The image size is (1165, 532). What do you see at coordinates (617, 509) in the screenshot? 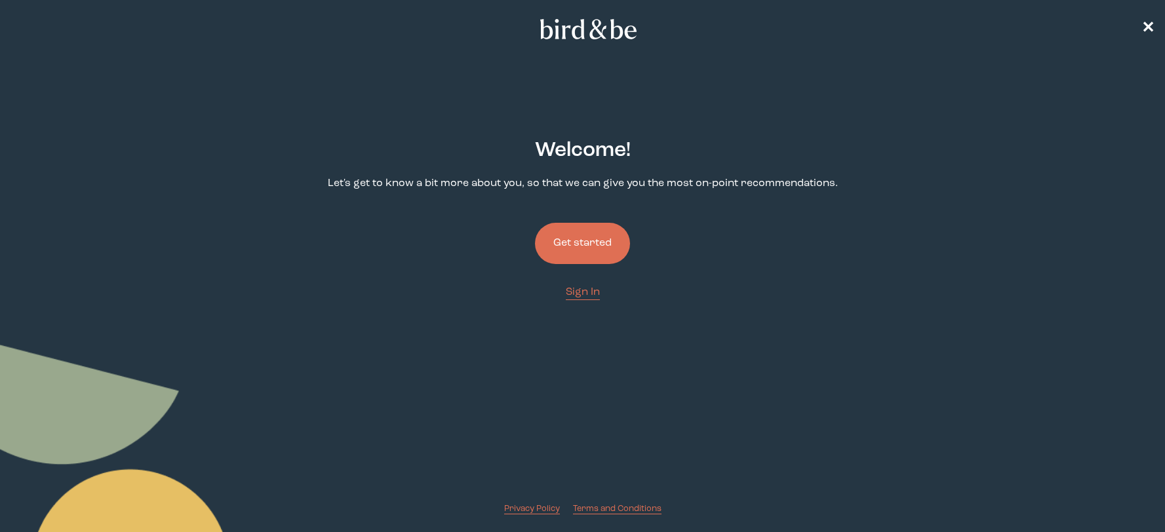
I see `span: Terms and Conditions` at bounding box center [617, 509].